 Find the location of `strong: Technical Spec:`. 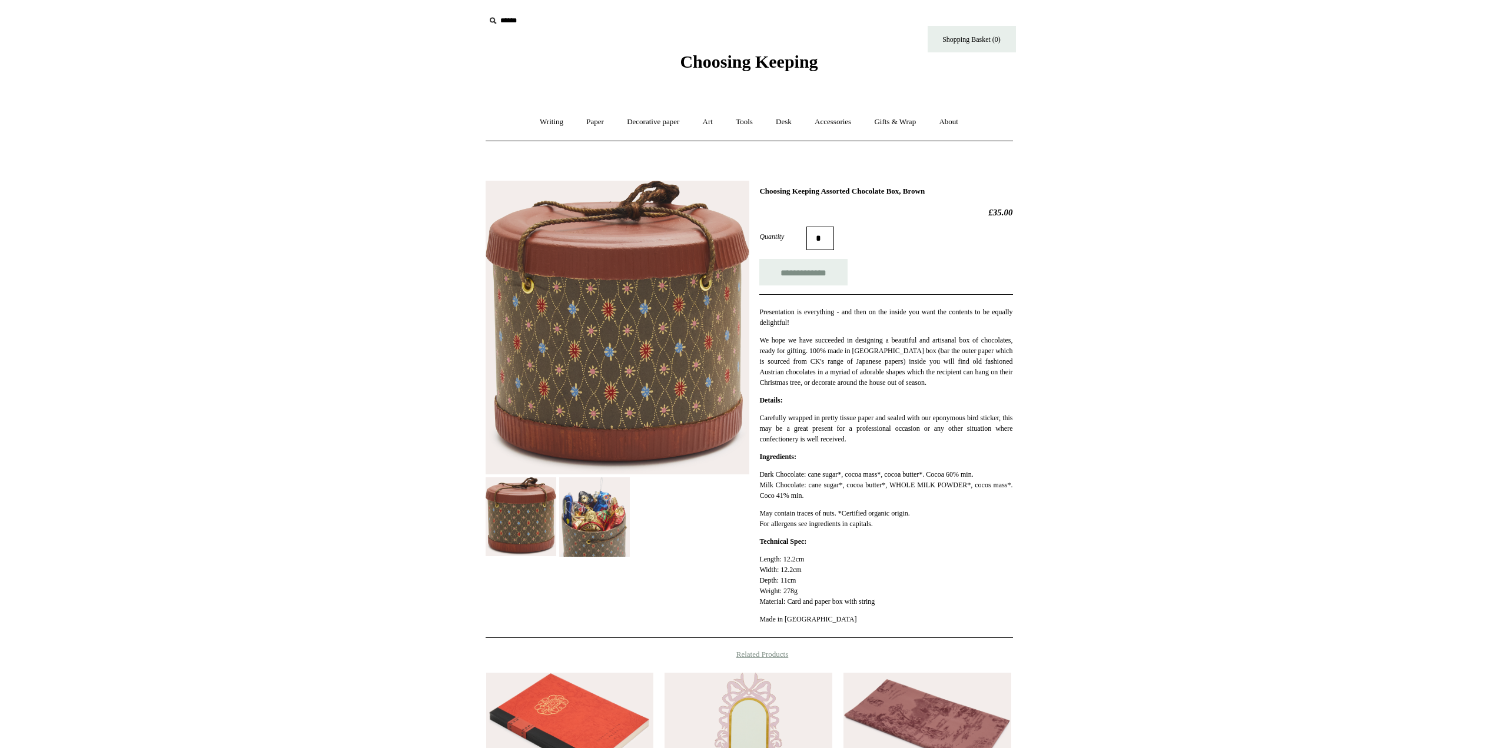

strong: Technical Spec: is located at coordinates (783, 542).